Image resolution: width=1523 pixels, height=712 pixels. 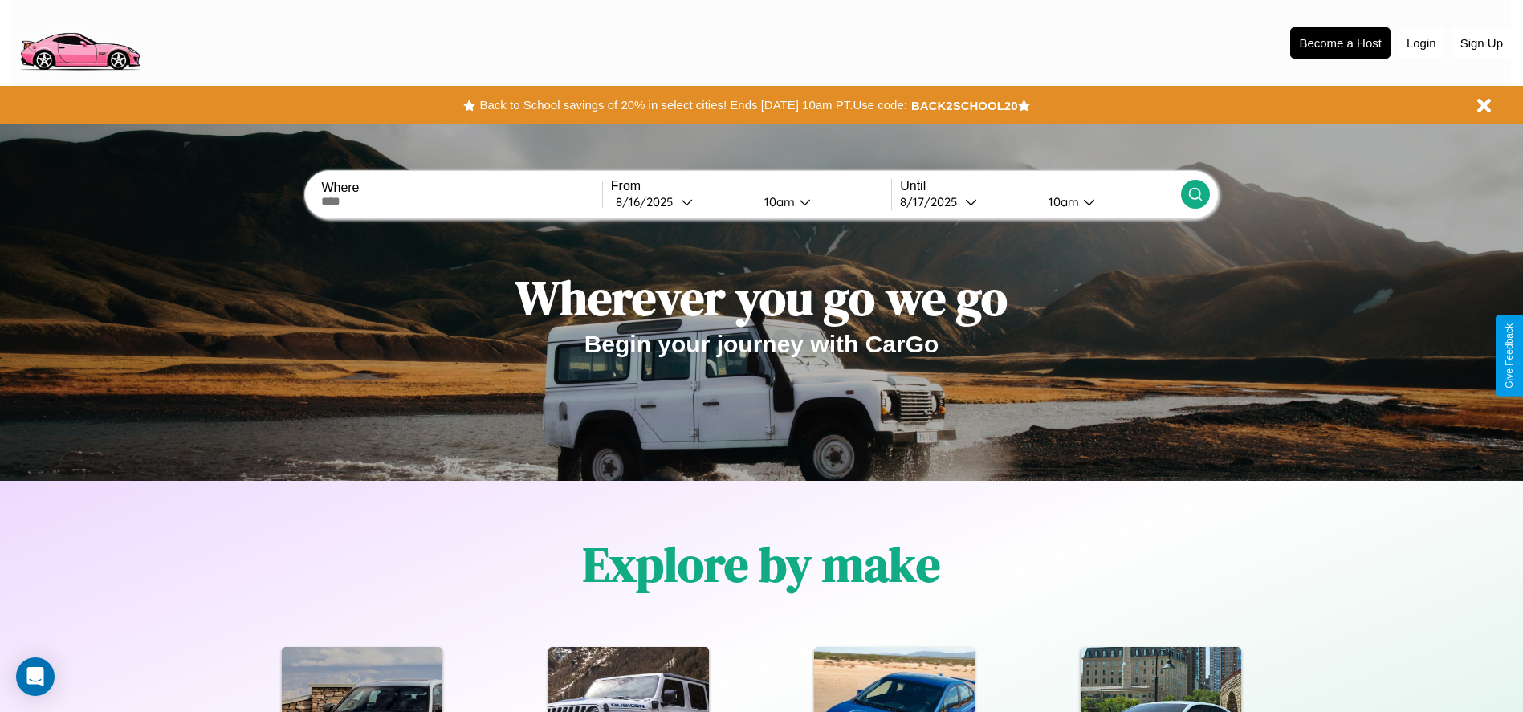 What do you see at coordinates (1421, 43) in the screenshot?
I see `button: Login` at bounding box center [1421, 43].